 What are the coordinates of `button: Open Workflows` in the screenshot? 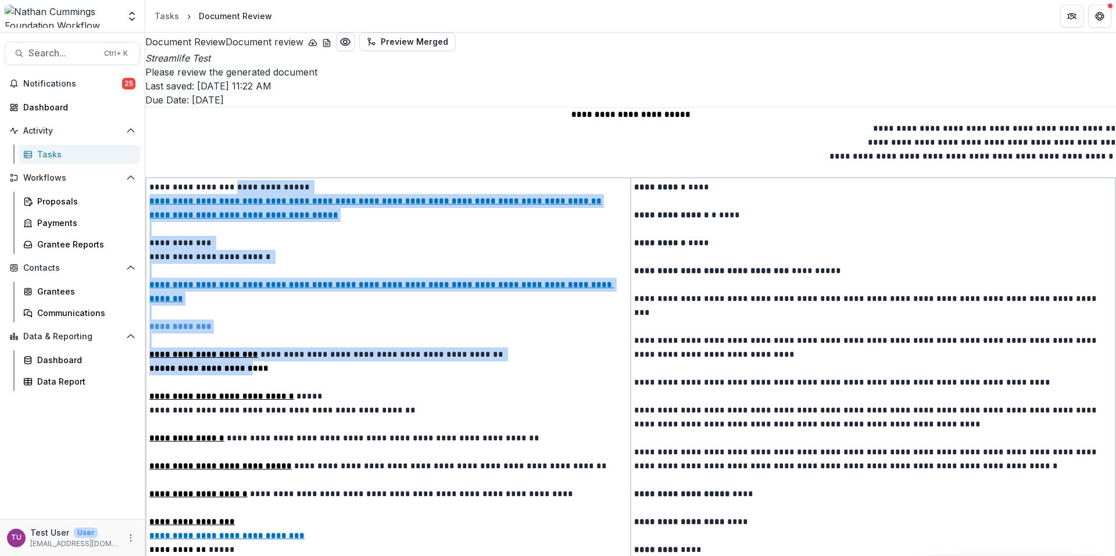 It's located at (72, 178).